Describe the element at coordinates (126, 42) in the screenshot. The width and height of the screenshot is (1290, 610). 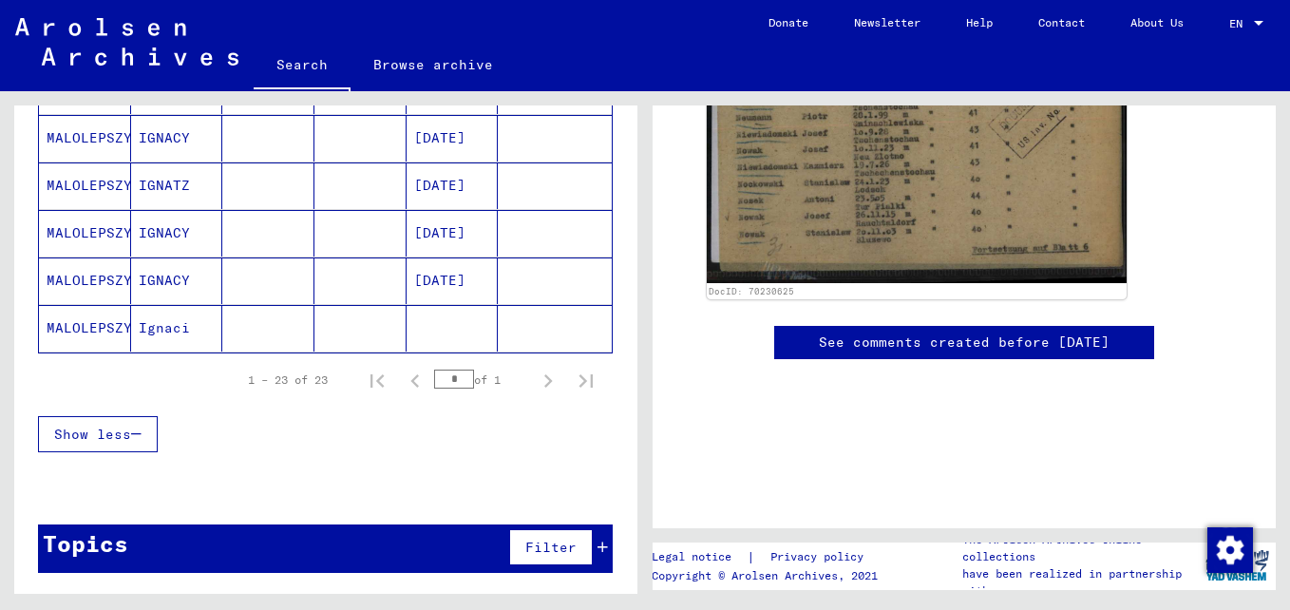
I see `img: Arolsen_neg.svg` at that location.